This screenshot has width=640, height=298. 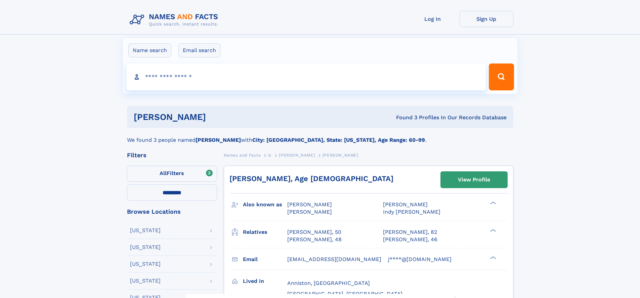 I want to click on h3: Also known as, so click(x=265, y=205).